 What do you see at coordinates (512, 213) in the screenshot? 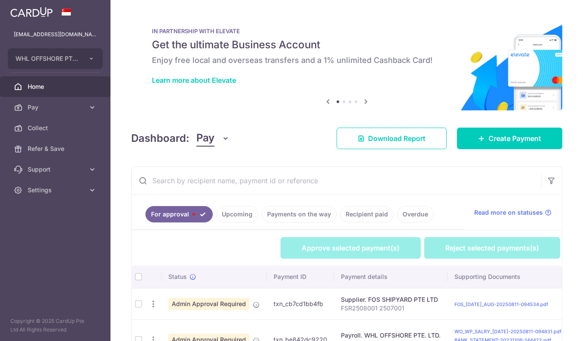
I see `a: Read more on statuses` at bounding box center [512, 213].